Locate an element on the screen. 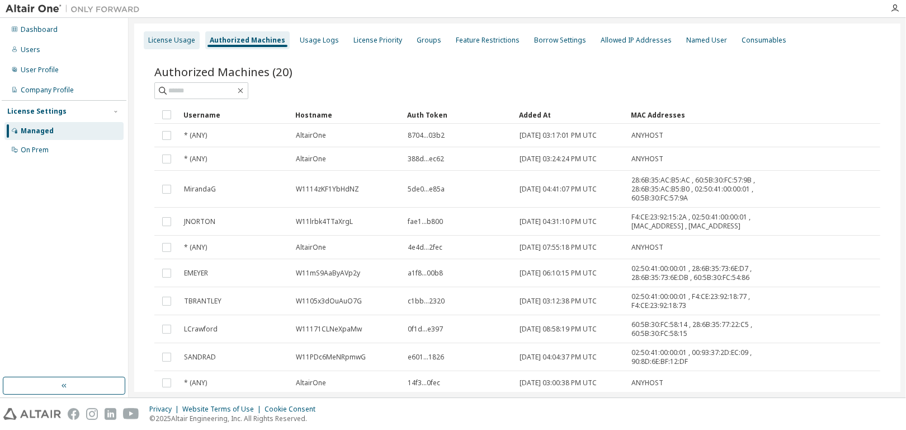 This screenshot has height=430, width=906. div: User Profile is located at coordinates (40, 70).